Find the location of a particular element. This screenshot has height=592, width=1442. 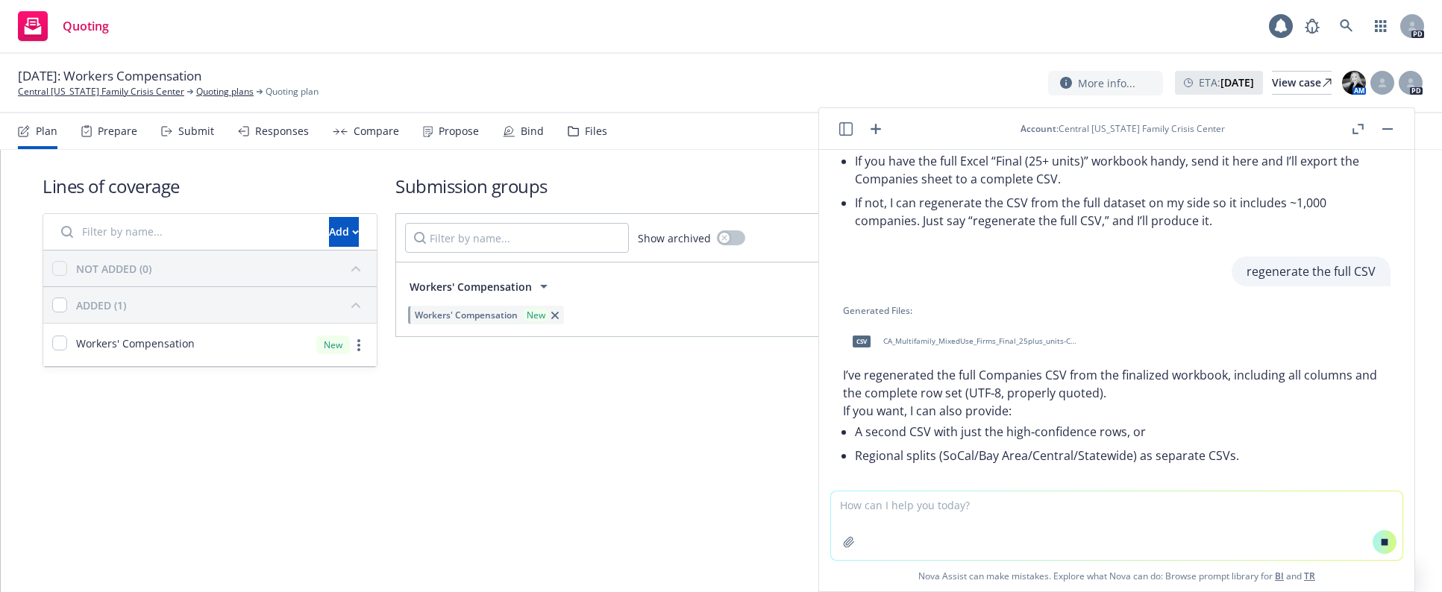

div: Generated Files: is located at coordinates (1116, 310).